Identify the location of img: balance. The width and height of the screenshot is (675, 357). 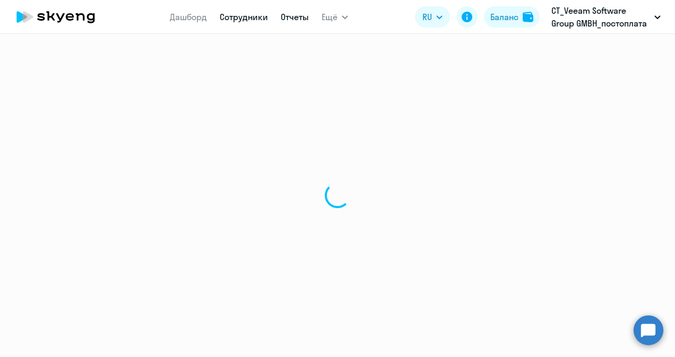
(528, 17).